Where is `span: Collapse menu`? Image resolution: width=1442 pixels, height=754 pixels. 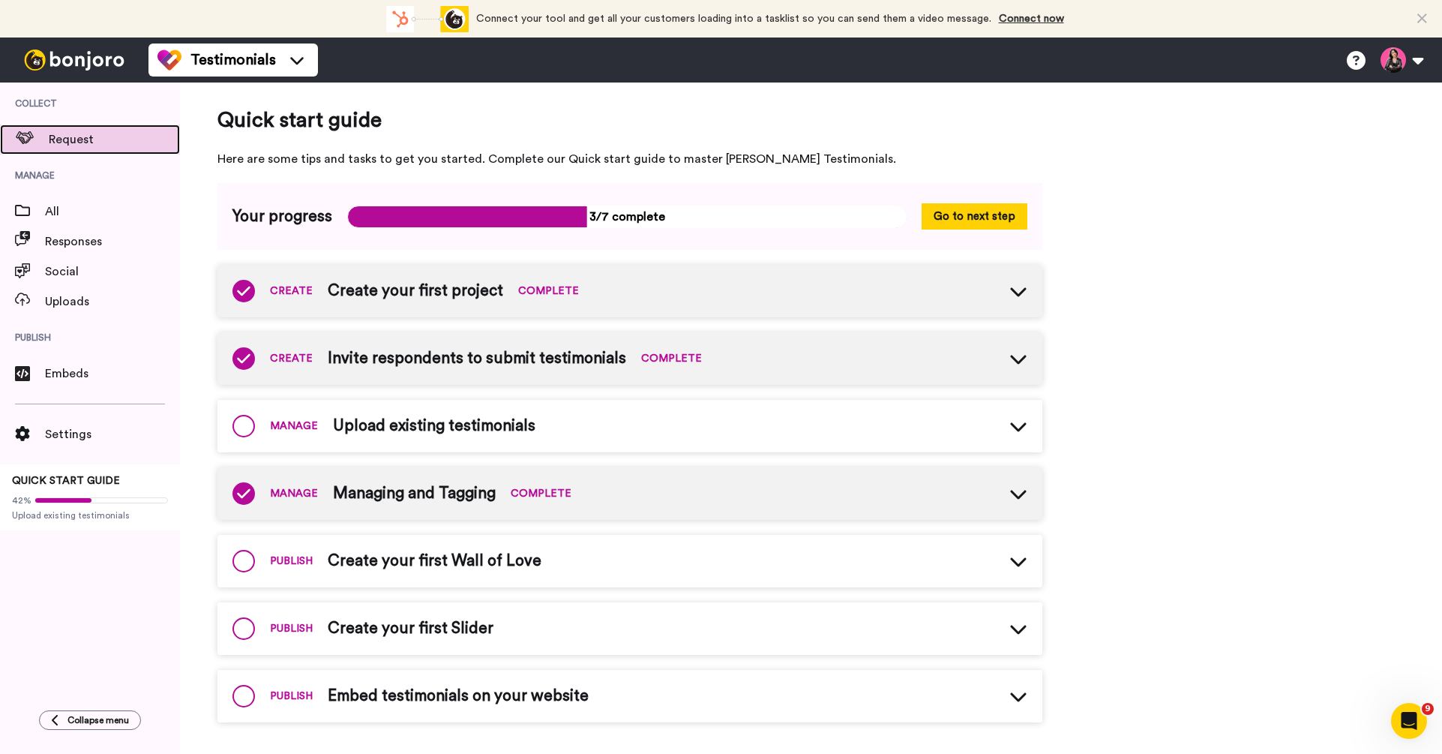 span: Collapse menu is located at coordinates (98, 720).